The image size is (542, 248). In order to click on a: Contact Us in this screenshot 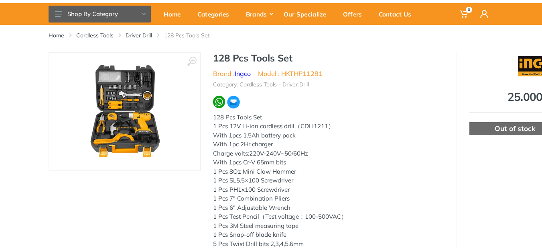, I will do `click(398, 14)`.